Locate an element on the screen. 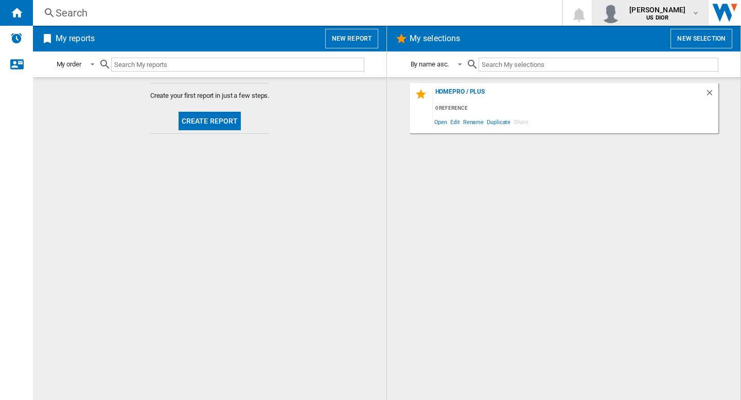  div: By name asc. is located at coordinates (430, 64).